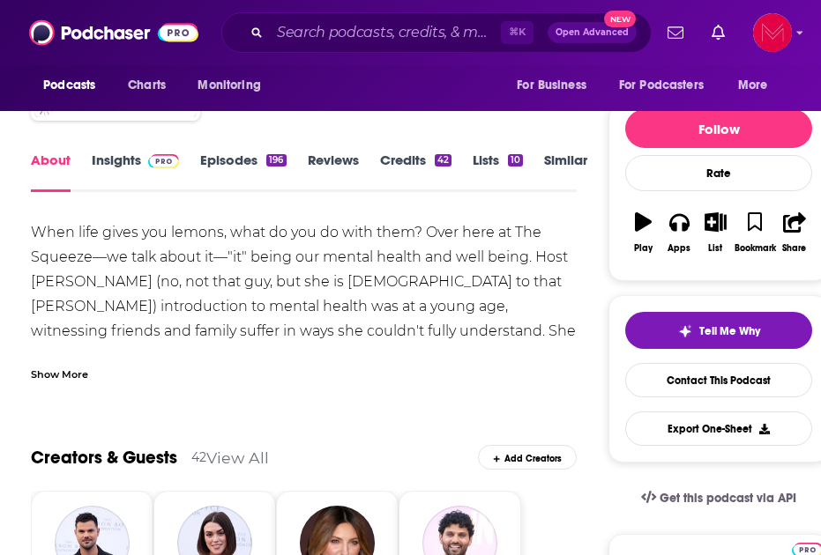 This screenshot has width=821, height=555. Describe the element at coordinates (620, 19) in the screenshot. I see `span: New` at that location.